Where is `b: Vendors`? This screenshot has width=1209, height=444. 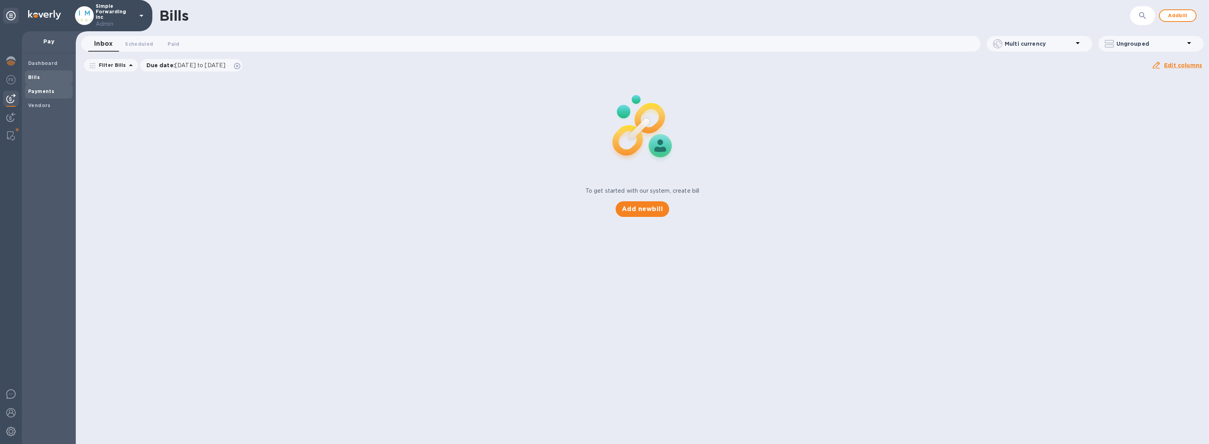 b: Vendors is located at coordinates (39, 105).